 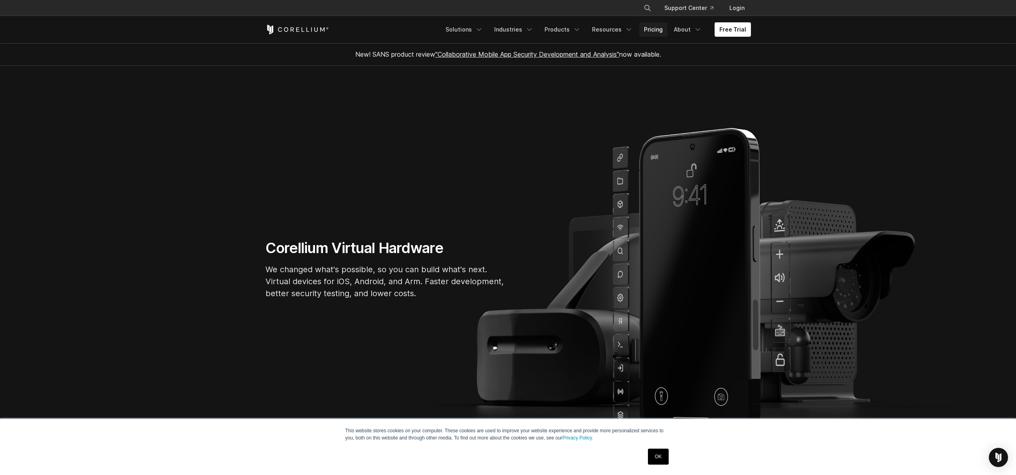 What do you see at coordinates (737, 8) in the screenshot?
I see `a: Login` at bounding box center [737, 8].